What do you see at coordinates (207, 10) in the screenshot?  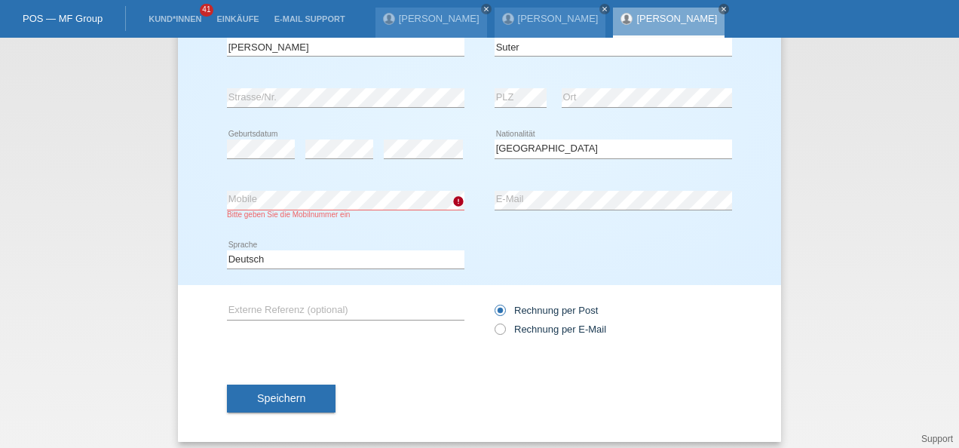 I see `span: 41` at bounding box center [207, 10].